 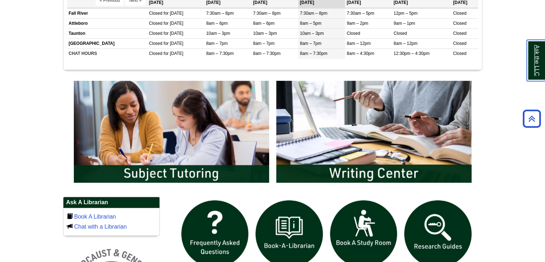 What do you see at coordinates (107, 54) in the screenshot?
I see `td: CHAT HOURS` at bounding box center [107, 54].